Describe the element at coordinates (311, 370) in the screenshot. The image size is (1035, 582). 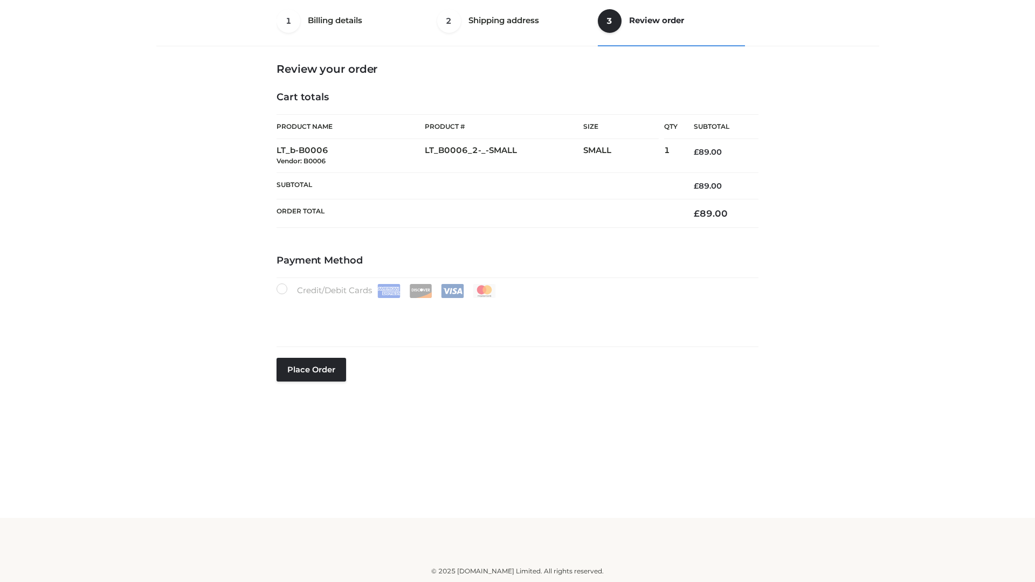
I see `button: Place order` at that location.